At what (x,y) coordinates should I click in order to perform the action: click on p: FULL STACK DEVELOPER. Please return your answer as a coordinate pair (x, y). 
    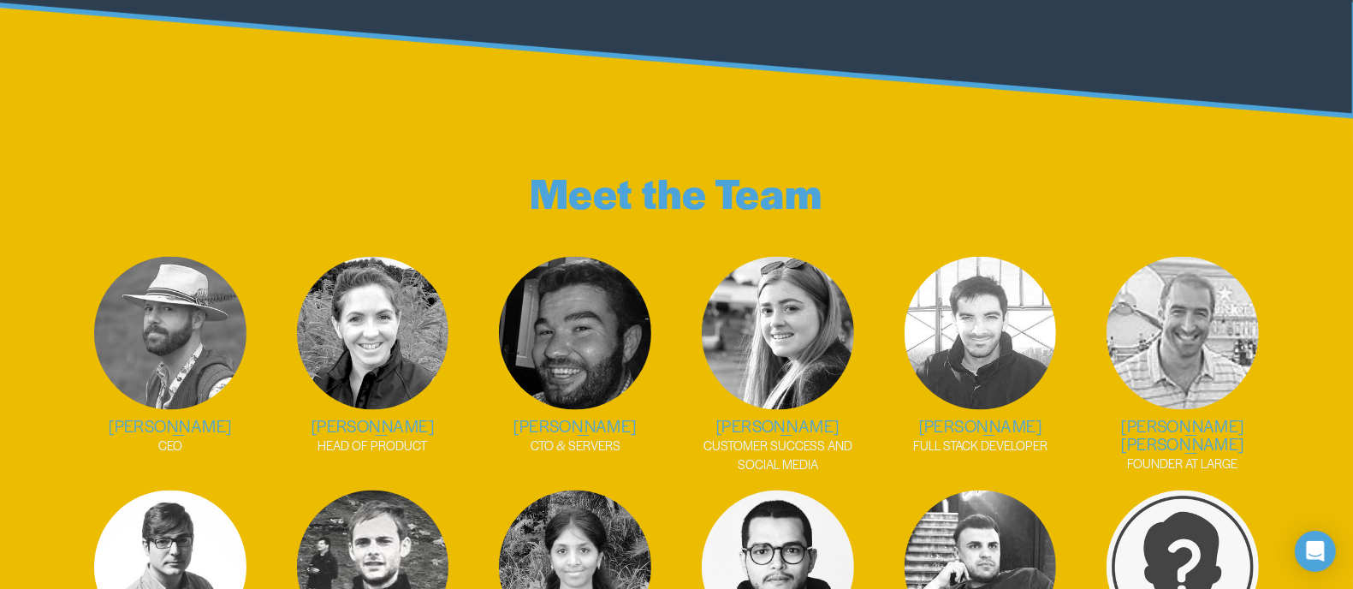
    Looking at the image, I should click on (980, 445).